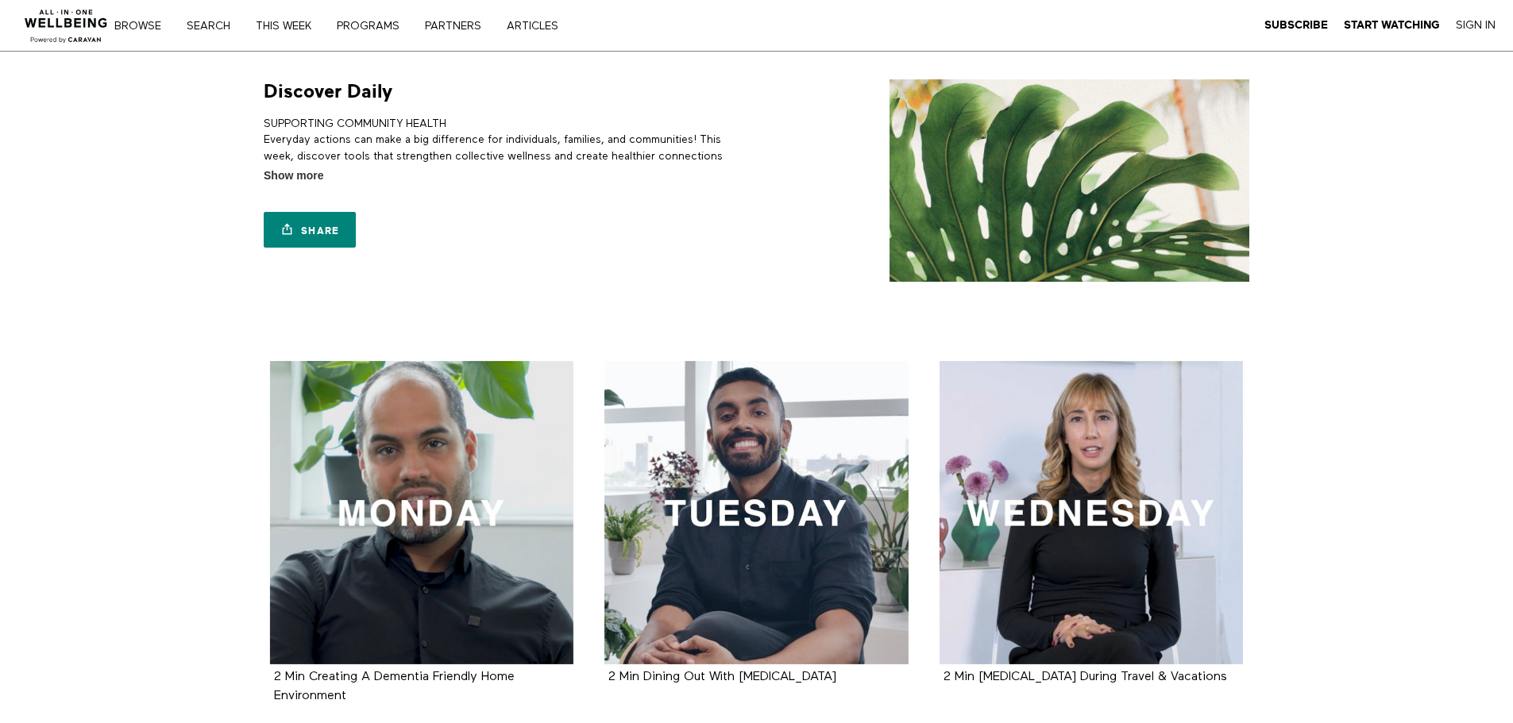 This screenshot has height=723, width=1513. I want to click on a: THIS WEEK, so click(289, 26).